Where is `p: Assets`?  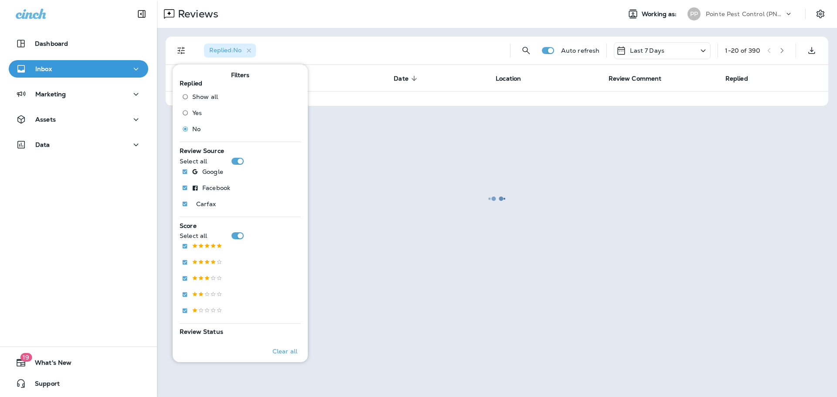
p: Assets is located at coordinates (45, 119).